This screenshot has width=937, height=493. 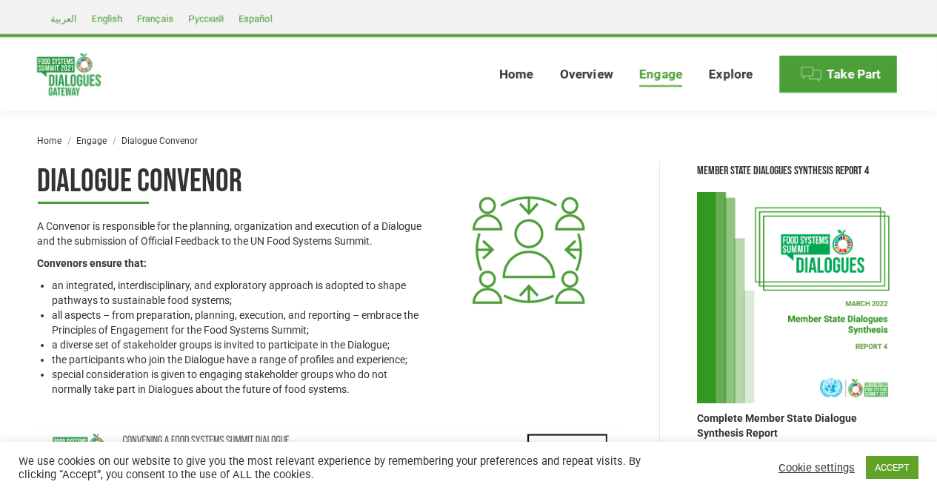 What do you see at coordinates (92, 263) in the screenshot?
I see `strong: Convenors ensure that:` at bounding box center [92, 263].